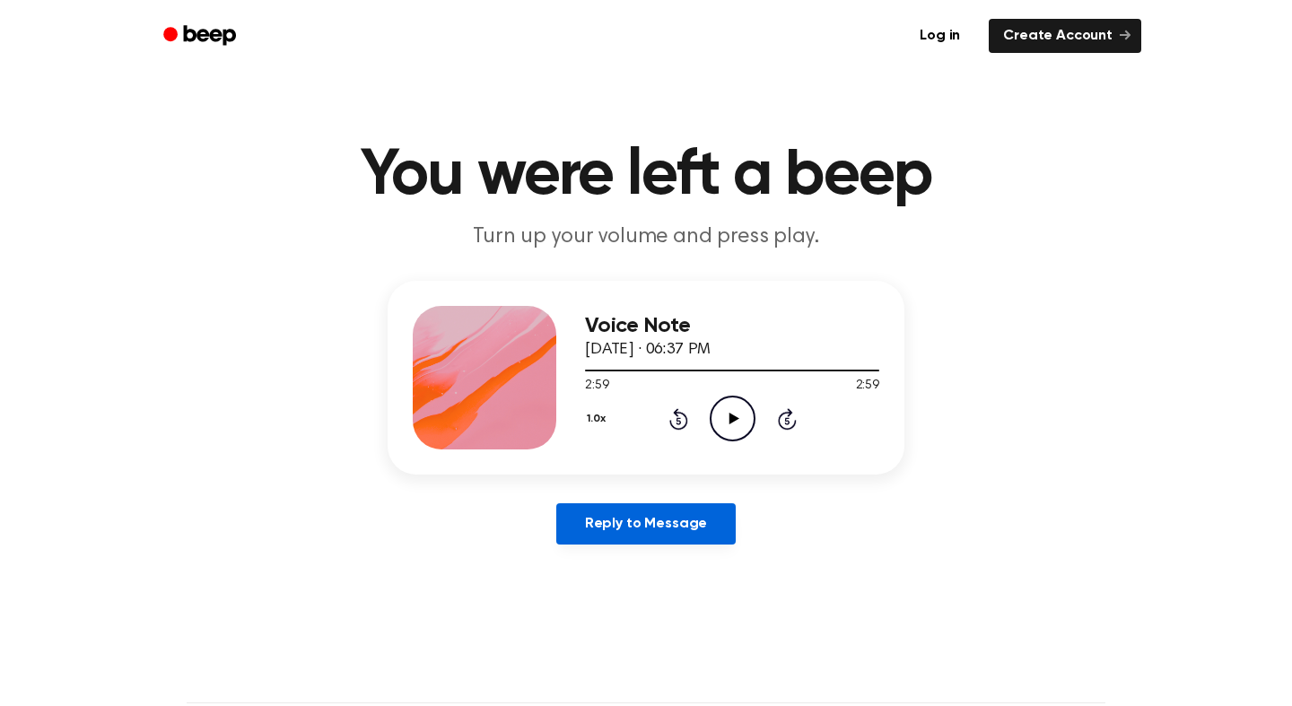  I want to click on p: Turn up your volume and press play., so click(646, 237).